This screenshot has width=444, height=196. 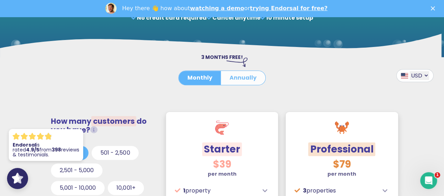 What do you see at coordinates (342, 164) in the screenshot?
I see `span: $79` at bounding box center [342, 164].